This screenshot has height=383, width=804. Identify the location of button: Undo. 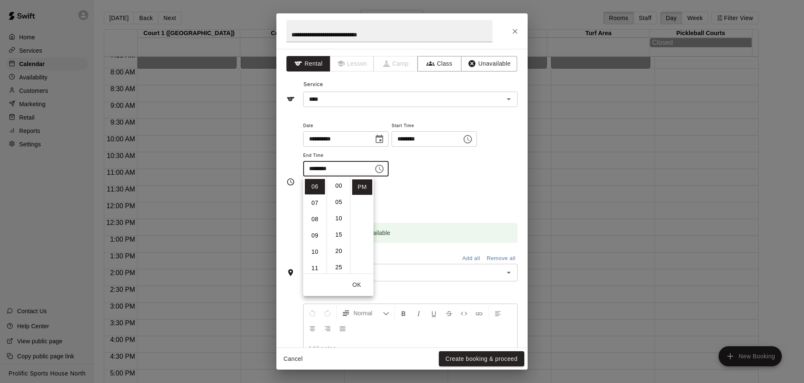
(312, 314).